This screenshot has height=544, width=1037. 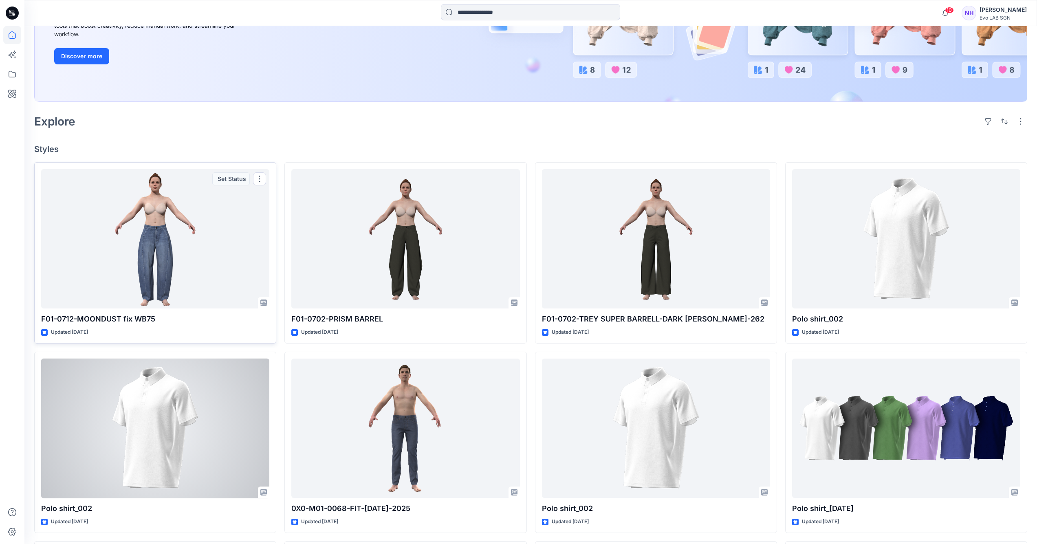 What do you see at coordinates (155, 239) in the screenshot?
I see `a: F01-0712-MOONDUST fix WB75` at bounding box center [155, 239].